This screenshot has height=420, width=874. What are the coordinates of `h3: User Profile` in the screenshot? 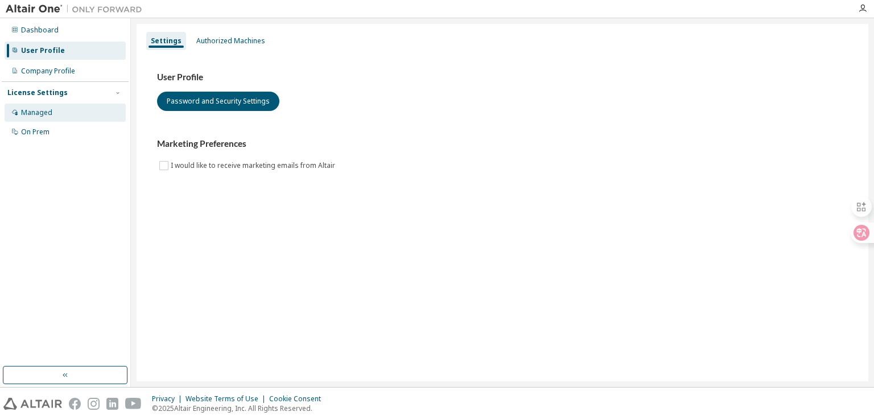 It's located at (502, 77).